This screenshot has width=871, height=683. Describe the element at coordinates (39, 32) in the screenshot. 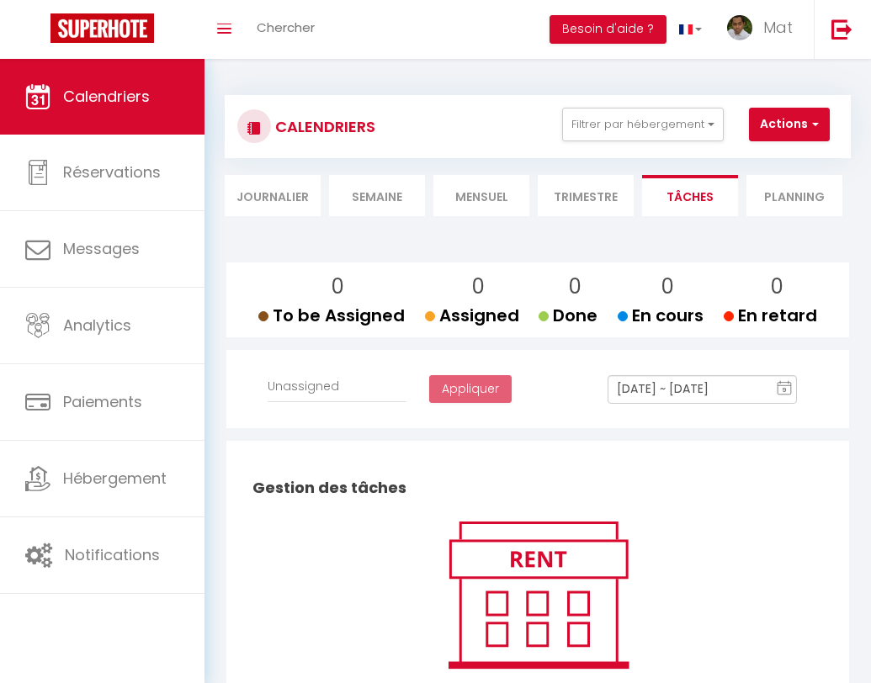

I see `button: Ouvrir le widget de chat LiveChat` at that location.